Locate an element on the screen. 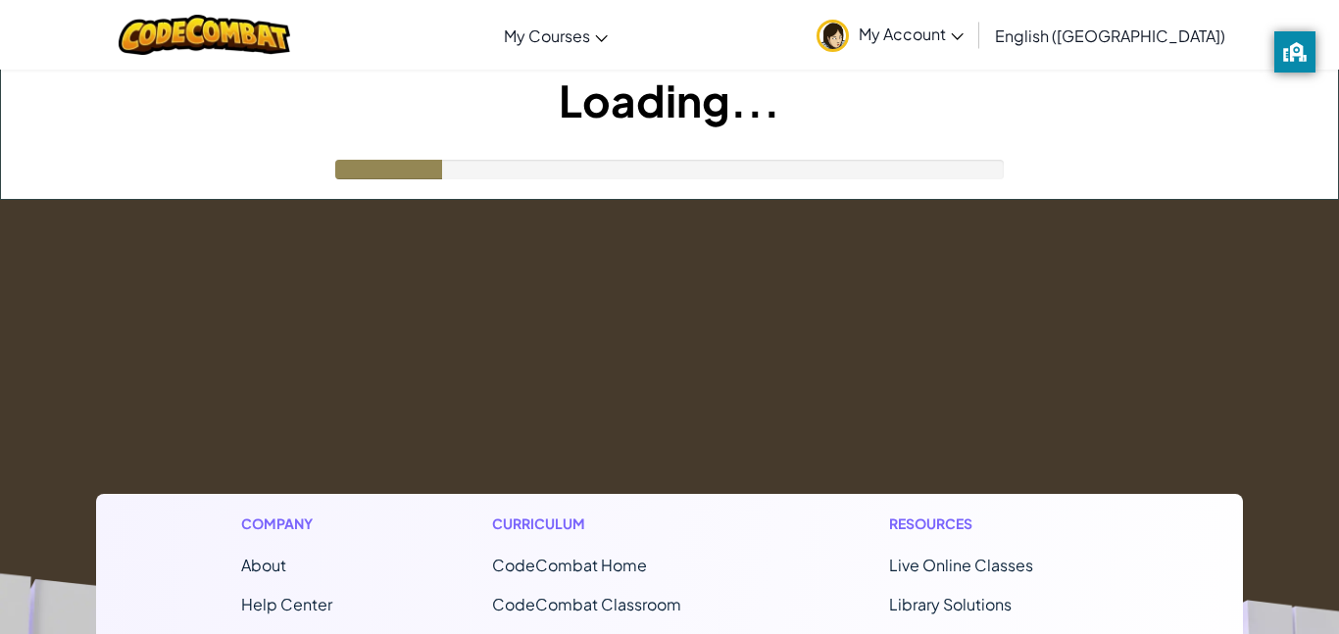 The image size is (1339, 634). h1: Curriculum is located at coordinates (611, 524).